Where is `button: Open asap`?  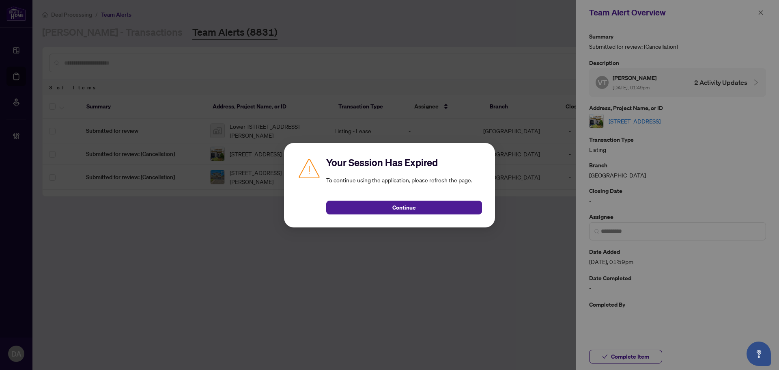 button: Open asap is located at coordinates (759, 353).